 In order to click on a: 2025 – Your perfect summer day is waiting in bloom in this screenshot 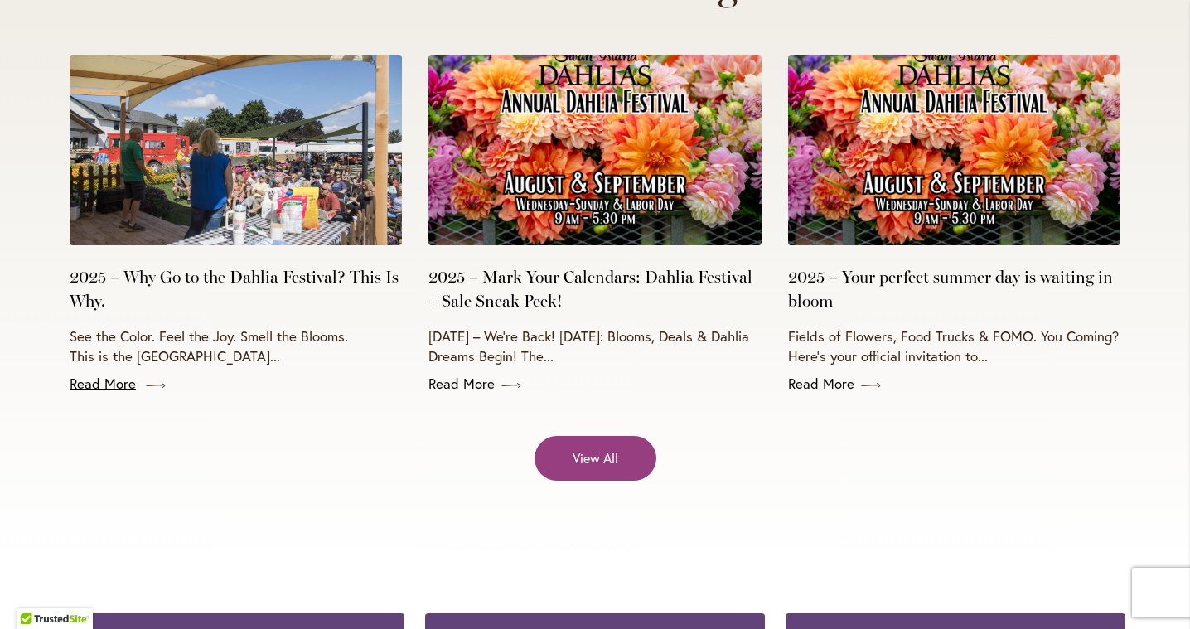, I will do `click(954, 289)`.